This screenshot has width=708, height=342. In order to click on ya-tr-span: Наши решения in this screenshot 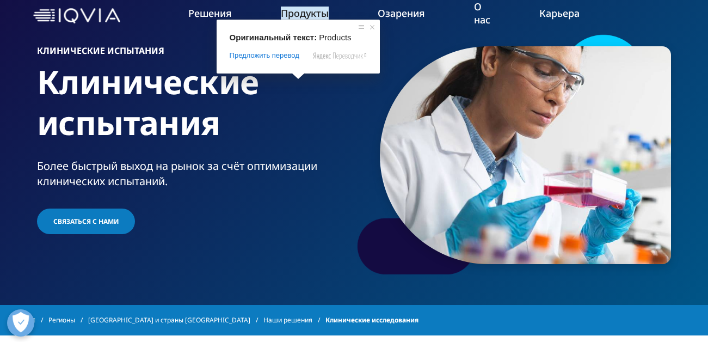, I will do `click(288, 319)`.